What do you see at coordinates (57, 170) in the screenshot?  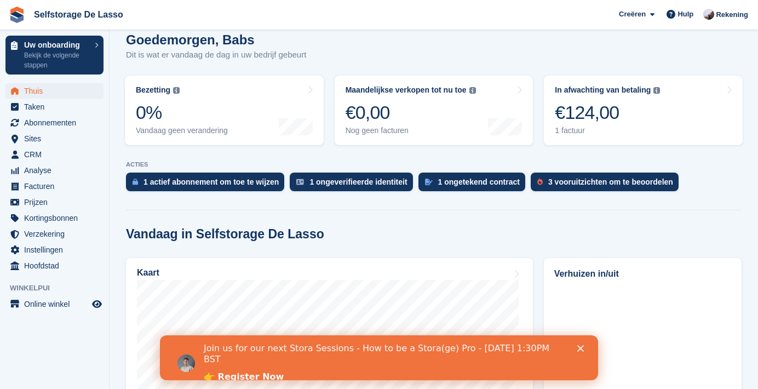 I see `span: Analyse` at bounding box center [57, 170].